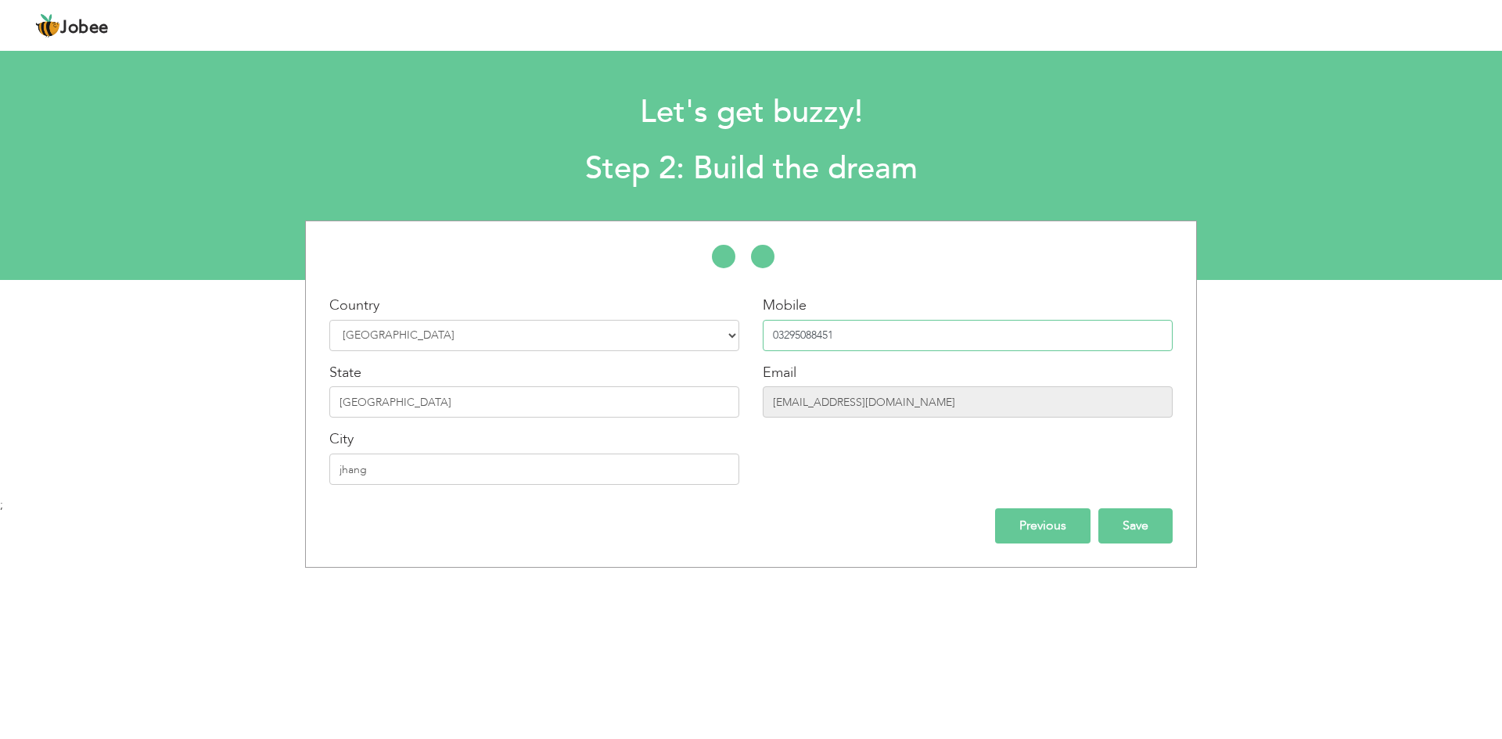 Image resolution: width=1502 pixels, height=739 pixels. What do you see at coordinates (751, 169) in the screenshot?
I see `h2: Step 2: Build the dream` at bounding box center [751, 169].